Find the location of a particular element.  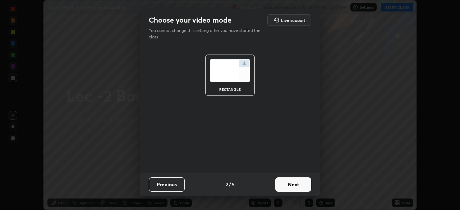

h4: 5 is located at coordinates (233, 184).